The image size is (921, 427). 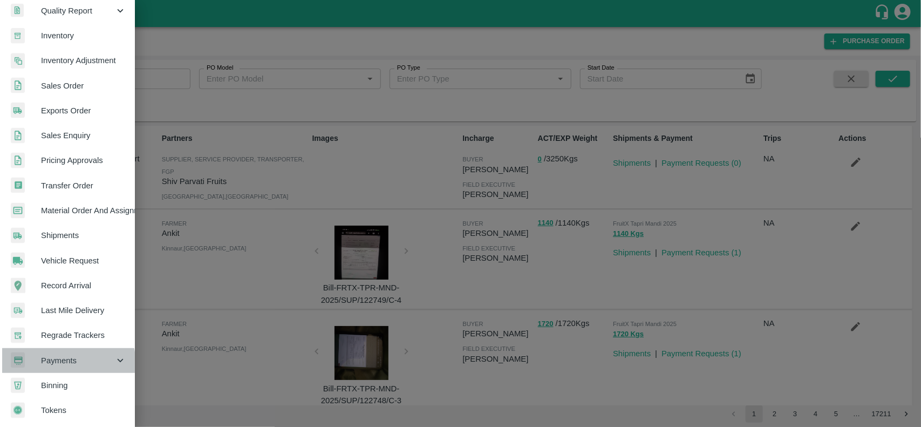 I want to click on img: whTracker, so click(x=18, y=335).